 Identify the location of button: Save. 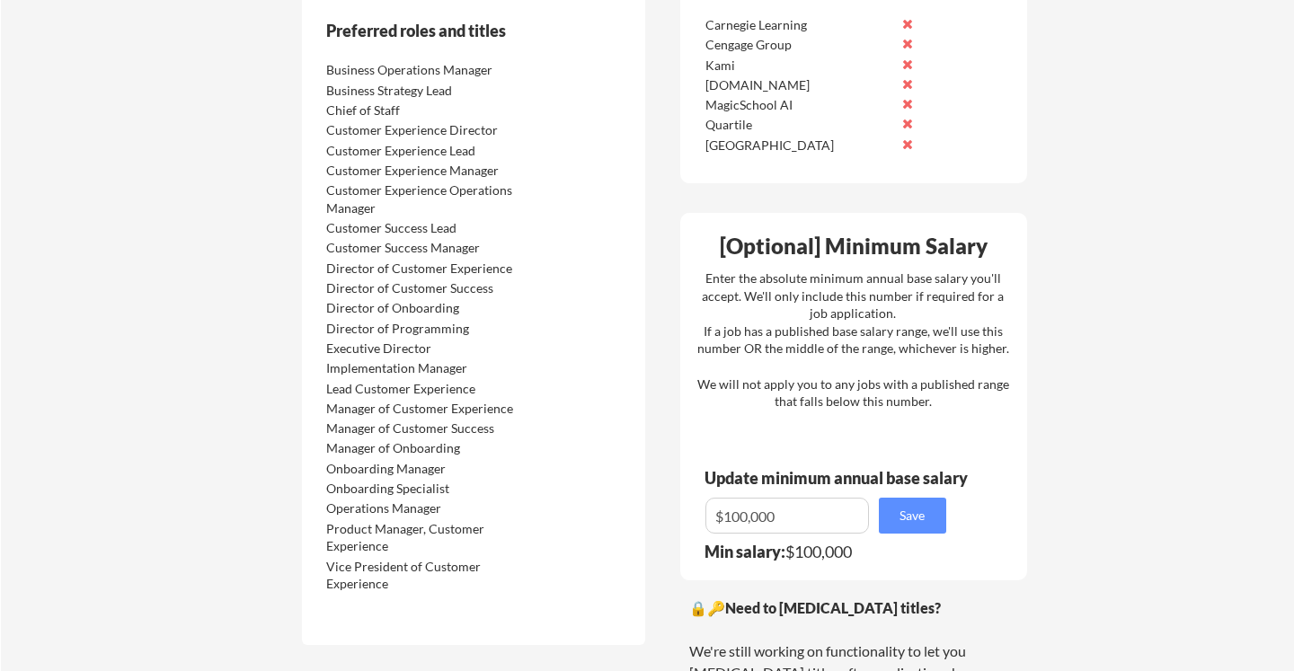
(912, 516).